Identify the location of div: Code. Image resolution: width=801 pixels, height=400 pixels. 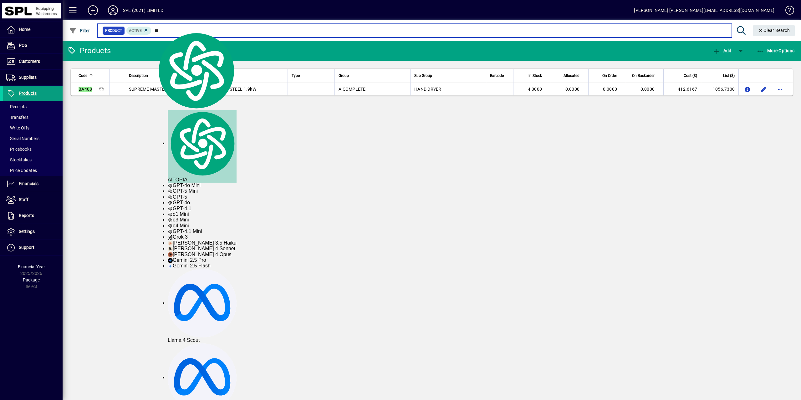
(92, 76).